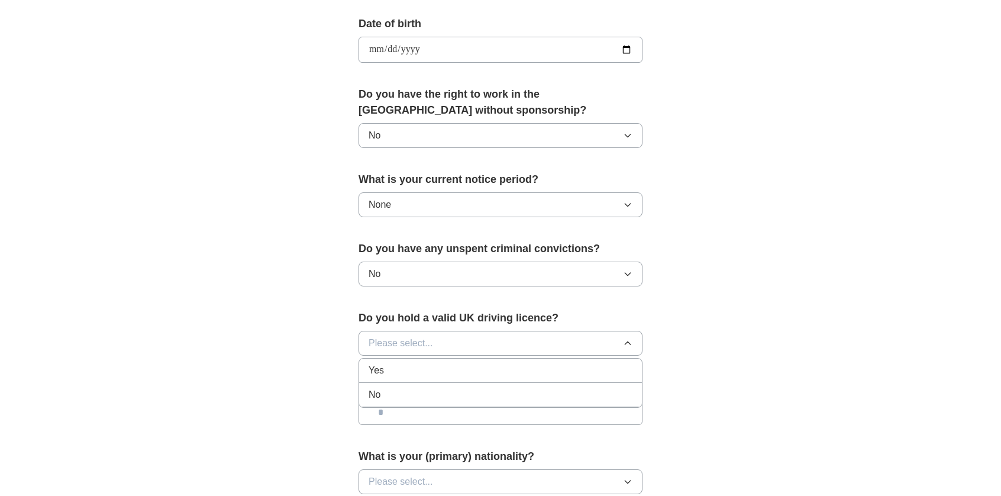  Describe the element at coordinates (501, 205) in the screenshot. I see `button: None` at that location.